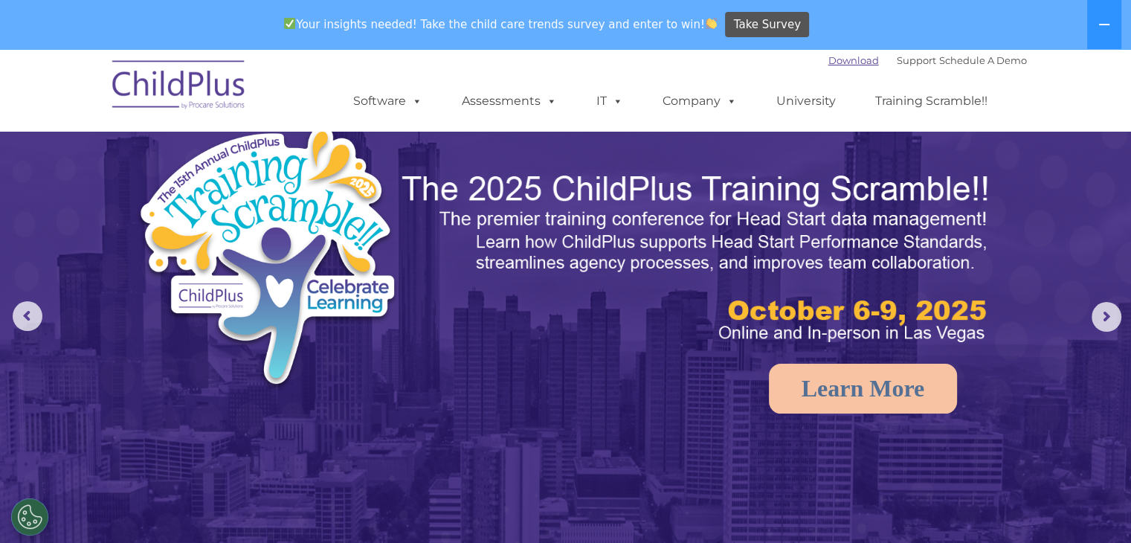 The height and width of the screenshot is (543, 1131). What do you see at coordinates (501, 24) in the screenshot?
I see `span: Your insights needed! Take the child care trends survey and enter to win!` at bounding box center [501, 24].